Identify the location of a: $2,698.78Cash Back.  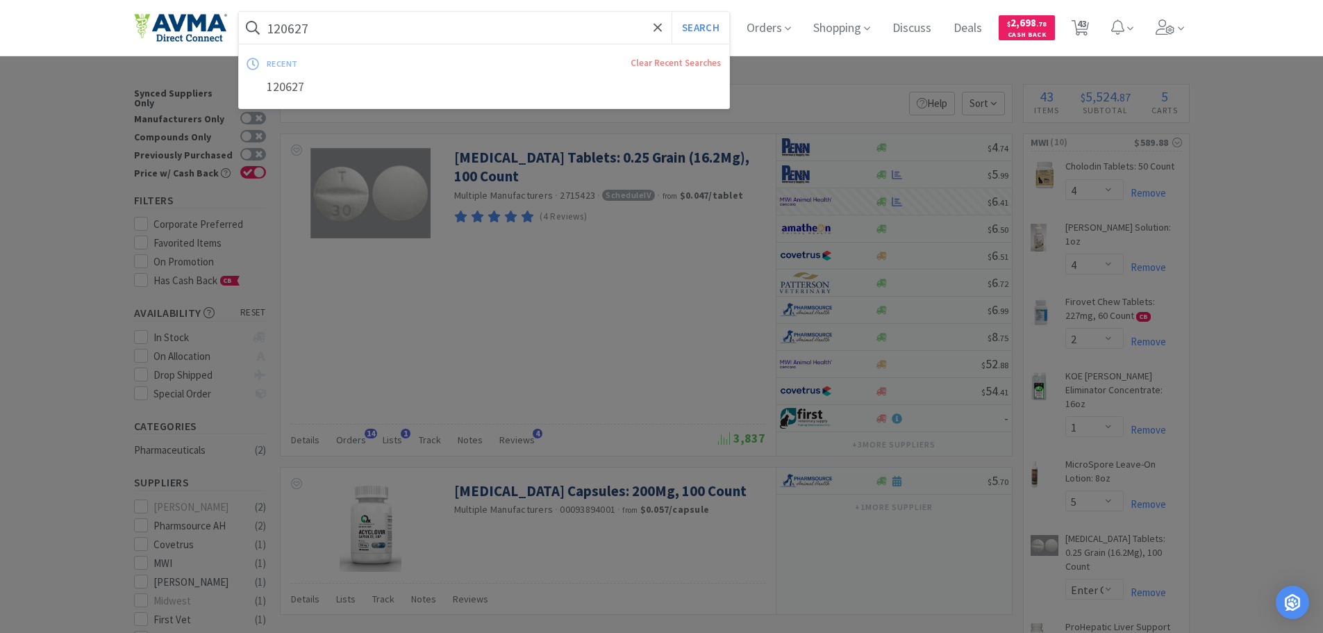
(1026, 28).